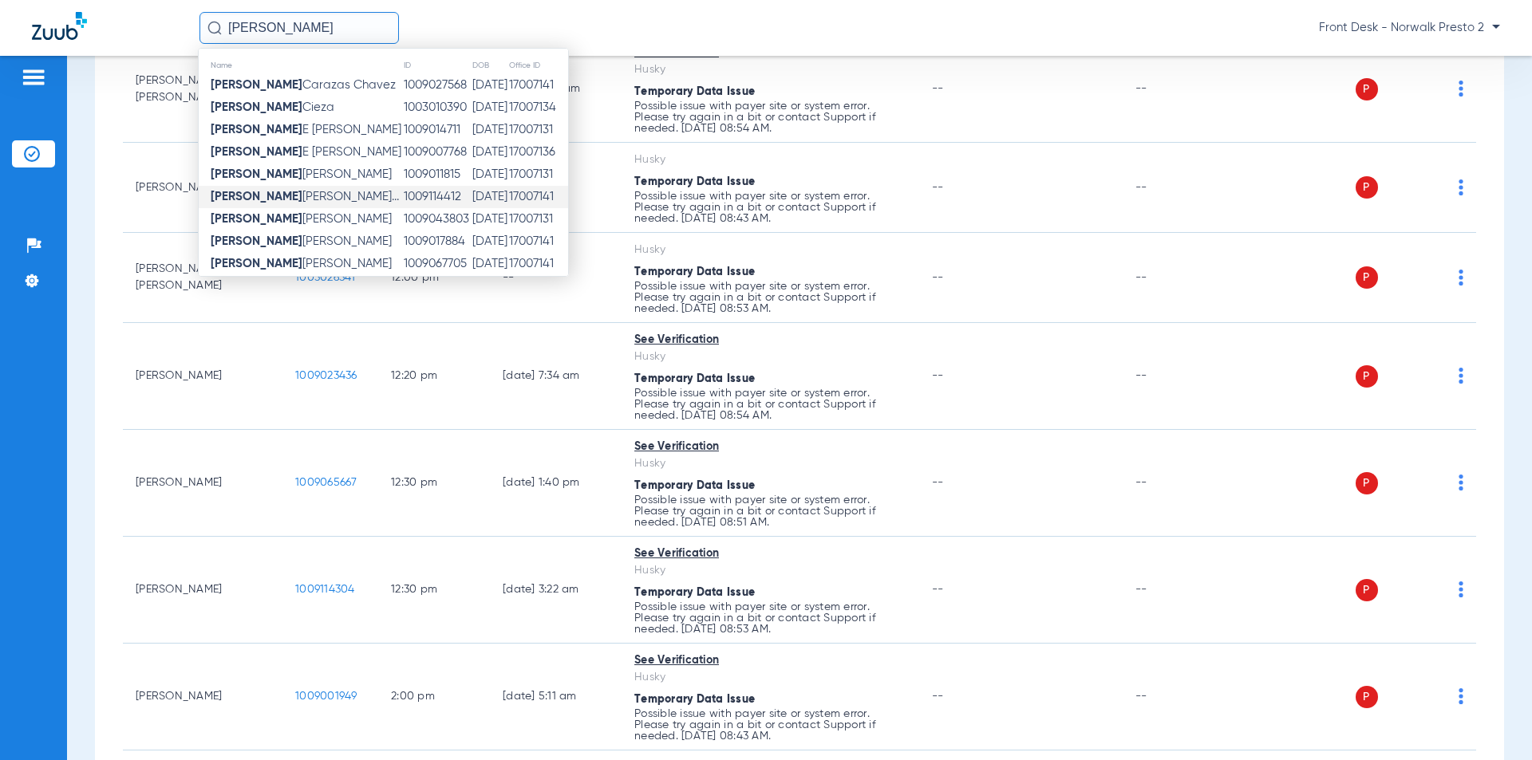 This screenshot has width=1532, height=760. Describe the element at coordinates (34, 77) in the screenshot. I see `img: hamburger-icon` at that location.